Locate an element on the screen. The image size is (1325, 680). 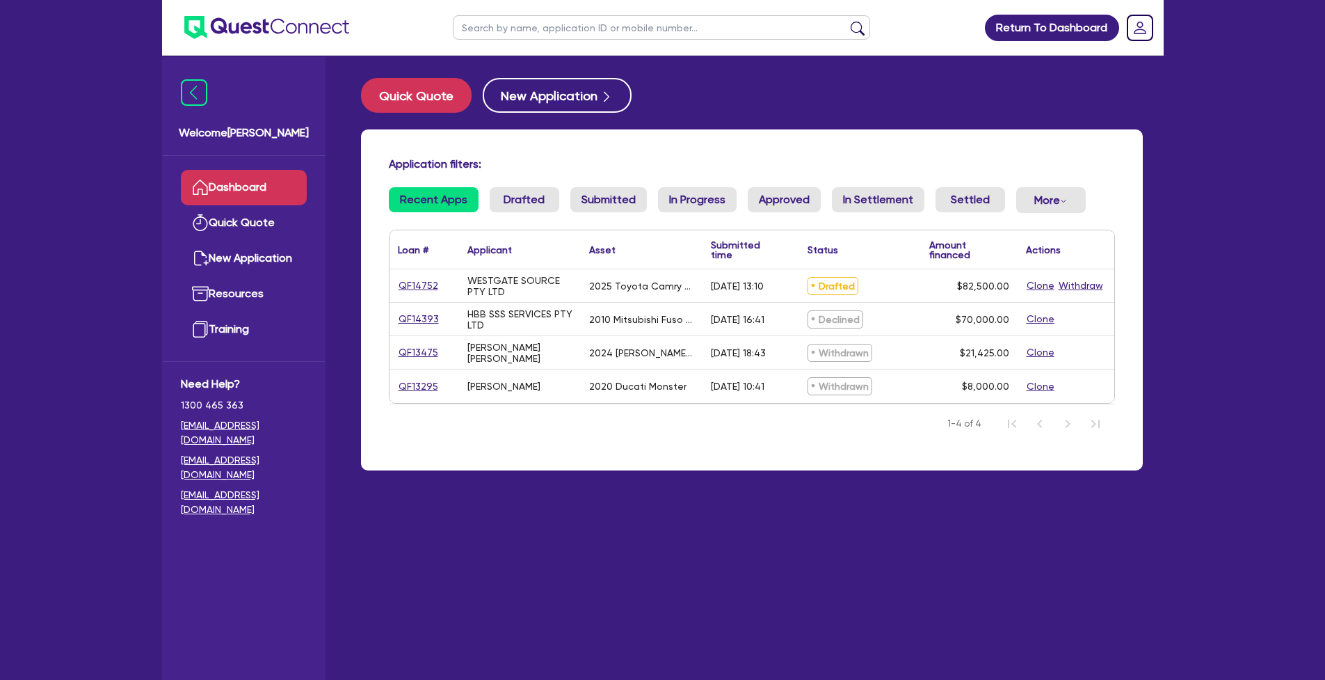
input: Search by name, application ID or mobile number... is located at coordinates (661, 27).